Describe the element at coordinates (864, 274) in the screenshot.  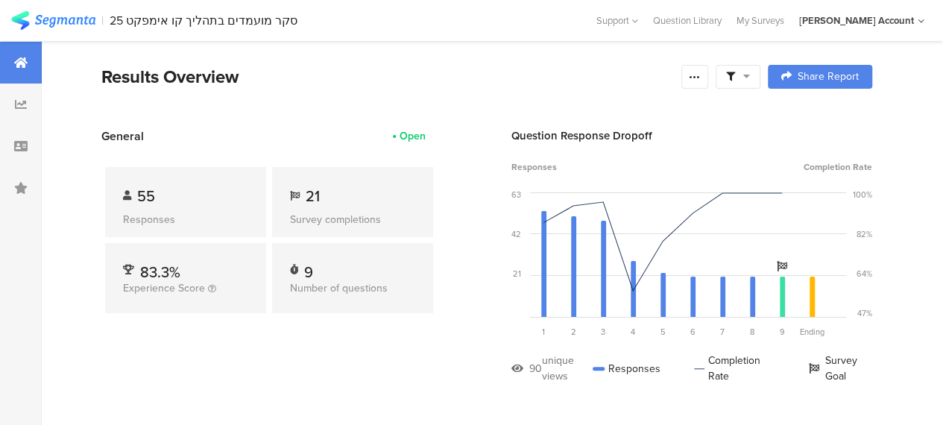
I see `div: 64%` at that location.